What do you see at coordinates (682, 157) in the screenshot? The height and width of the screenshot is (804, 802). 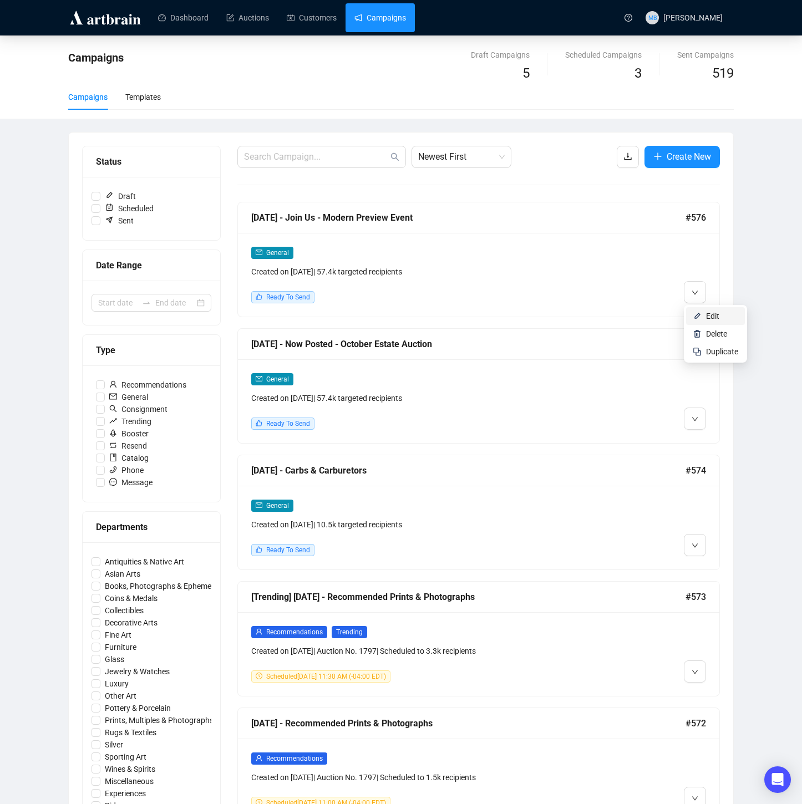 I see `button: Create New` at bounding box center [682, 157].